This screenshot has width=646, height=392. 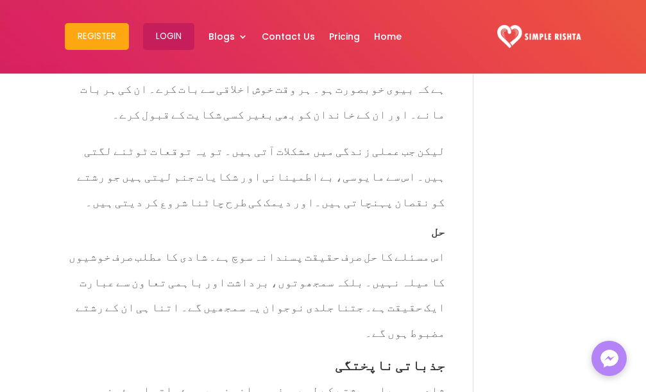 What do you see at coordinates (97, 37) in the screenshot?
I see `a: Register` at bounding box center [97, 37].